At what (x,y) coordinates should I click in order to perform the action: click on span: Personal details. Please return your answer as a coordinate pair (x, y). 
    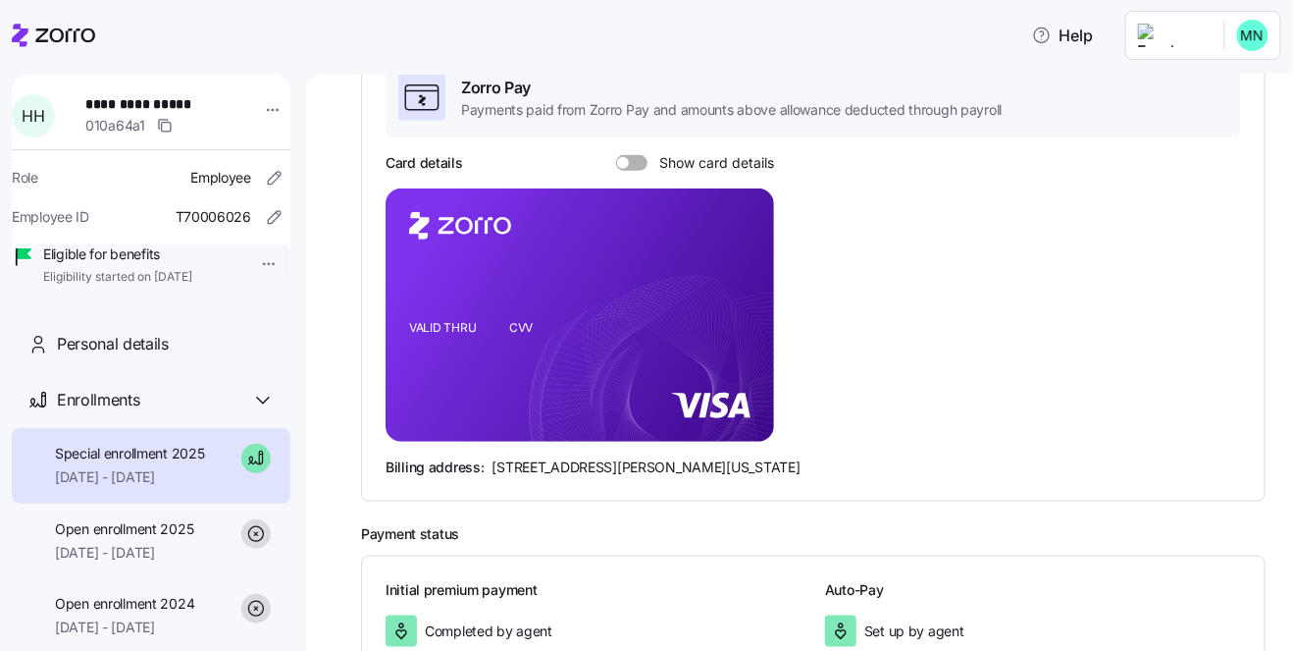
    Looking at the image, I should click on (113, 343).